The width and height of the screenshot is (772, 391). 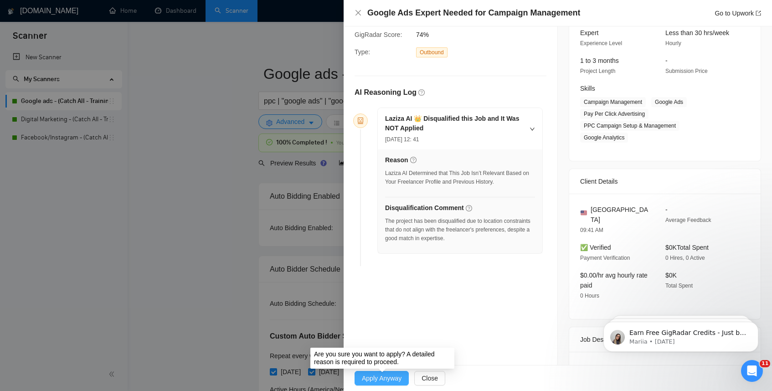 I want to click on span: $0K Total Spent, so click(x=686, y=247).